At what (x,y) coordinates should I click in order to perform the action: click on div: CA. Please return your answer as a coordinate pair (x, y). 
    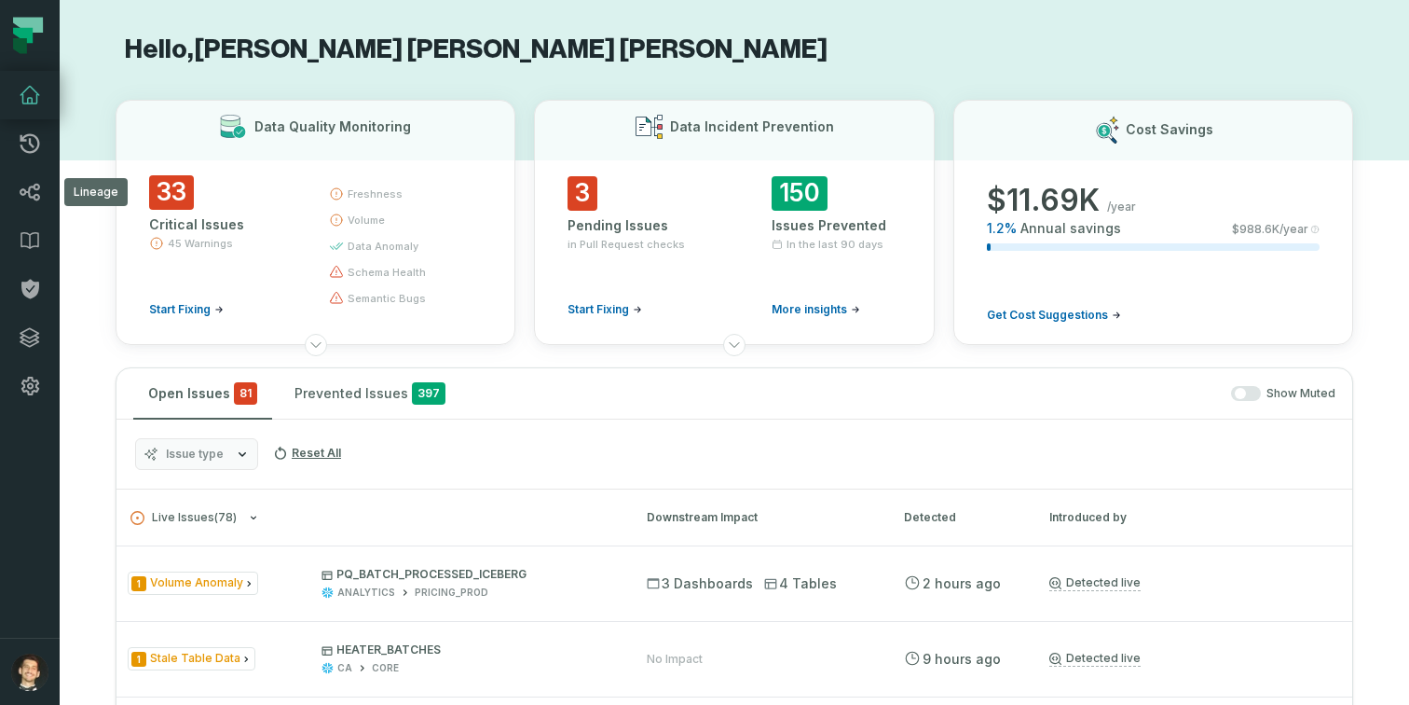
    Looking at the image, I should click on (345, 667).